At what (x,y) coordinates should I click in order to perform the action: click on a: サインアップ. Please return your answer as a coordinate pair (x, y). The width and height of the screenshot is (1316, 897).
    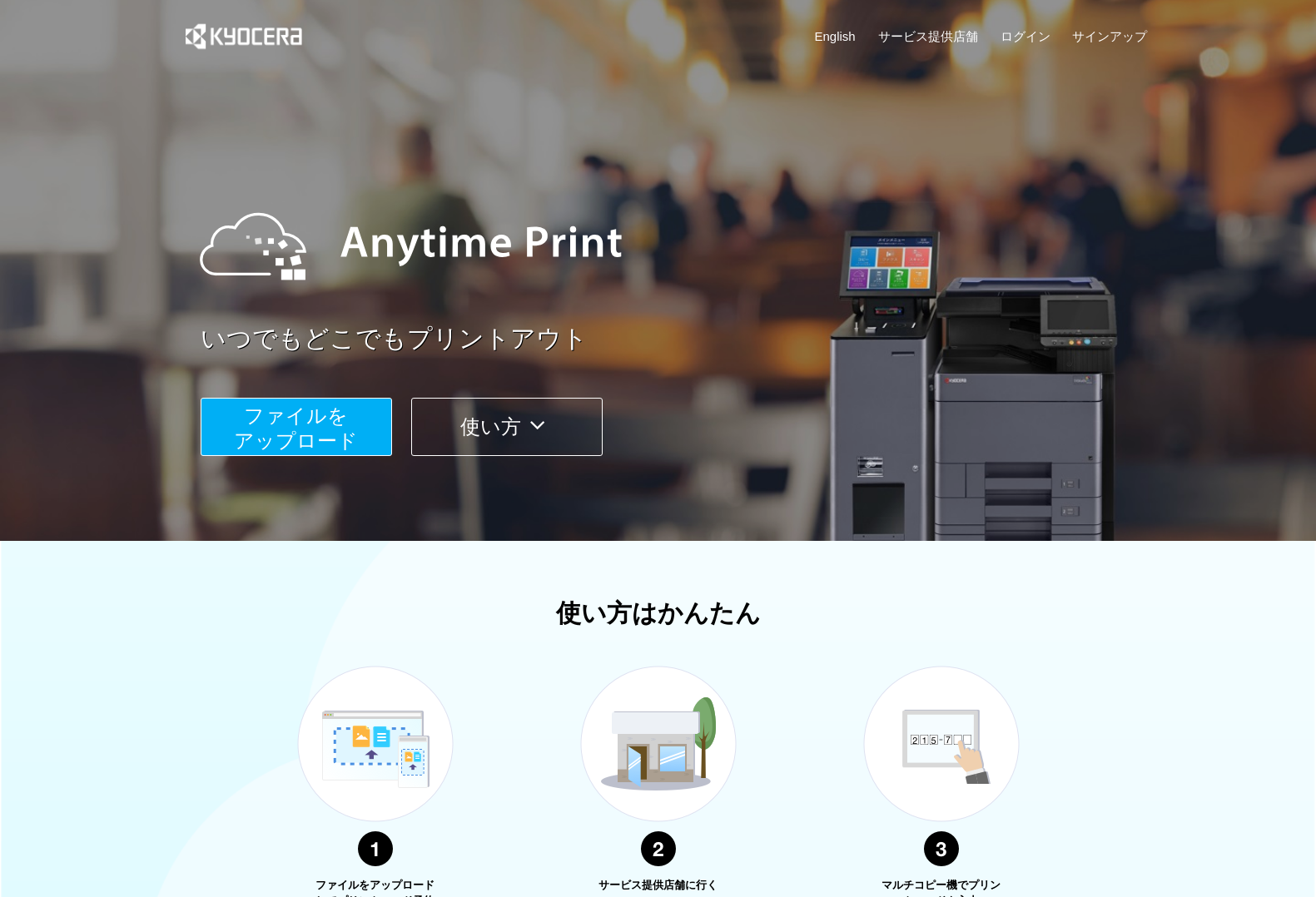
    Looking at the image, I should click on (1109, 36).